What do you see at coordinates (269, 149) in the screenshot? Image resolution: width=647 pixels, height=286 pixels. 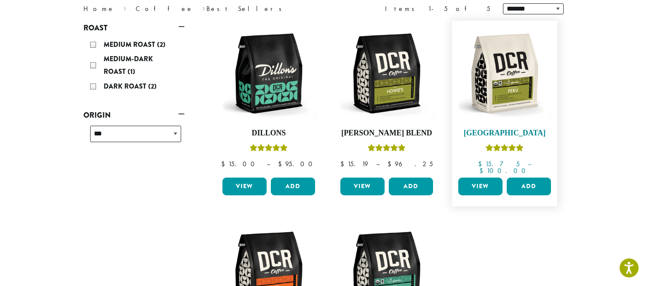 I see `div: Rated 5.00 out of 5` at bounding box center [269, 149].